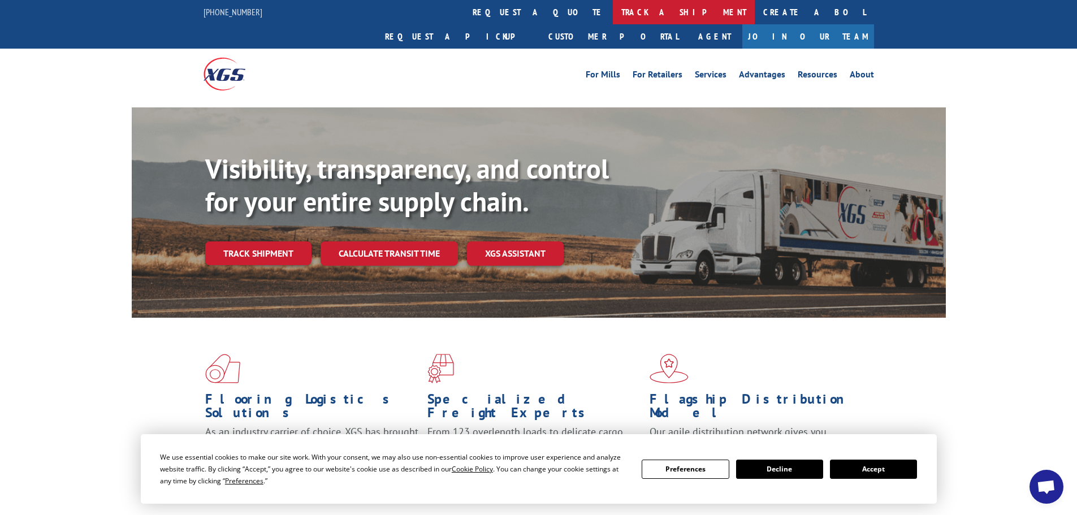  I want to click on img: xgs-icon-total-supply-chain-intelligence-red, so click(223, 368).